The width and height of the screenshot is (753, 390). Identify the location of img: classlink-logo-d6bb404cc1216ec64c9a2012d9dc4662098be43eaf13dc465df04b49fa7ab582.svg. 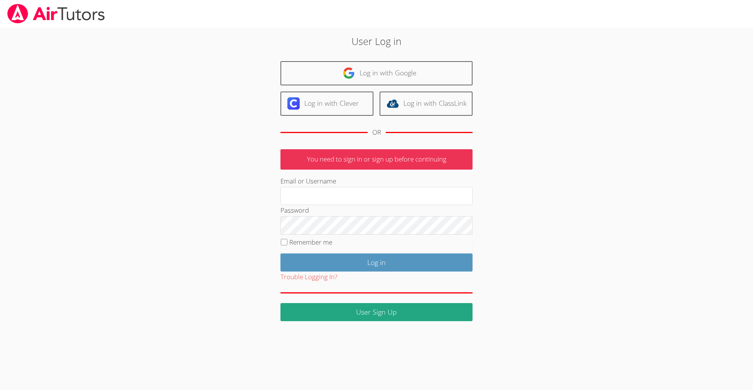
(393, 103).